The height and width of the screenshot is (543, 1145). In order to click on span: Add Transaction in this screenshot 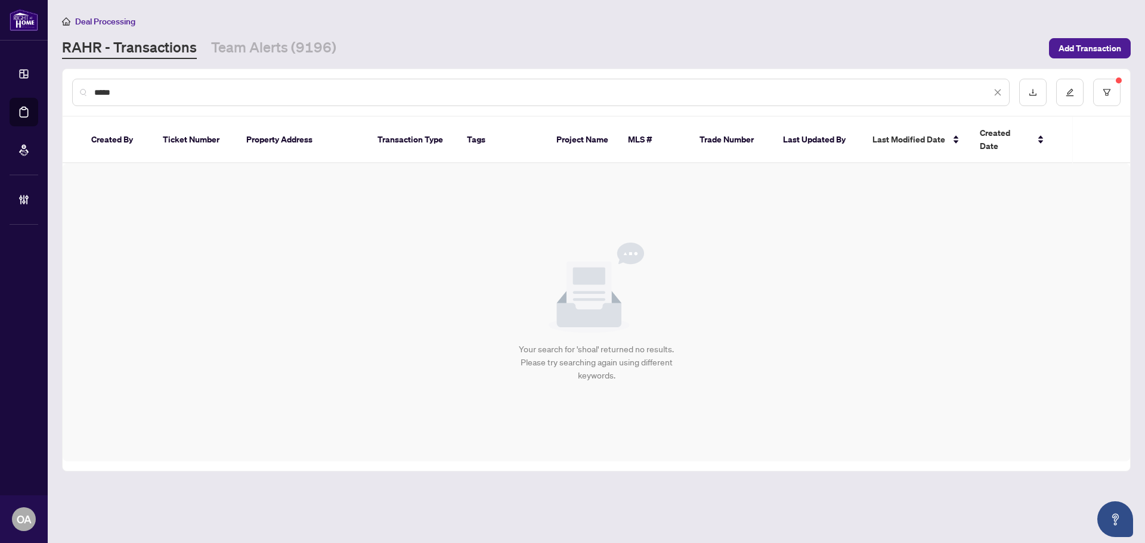, I will do `click(1090, 48)`.